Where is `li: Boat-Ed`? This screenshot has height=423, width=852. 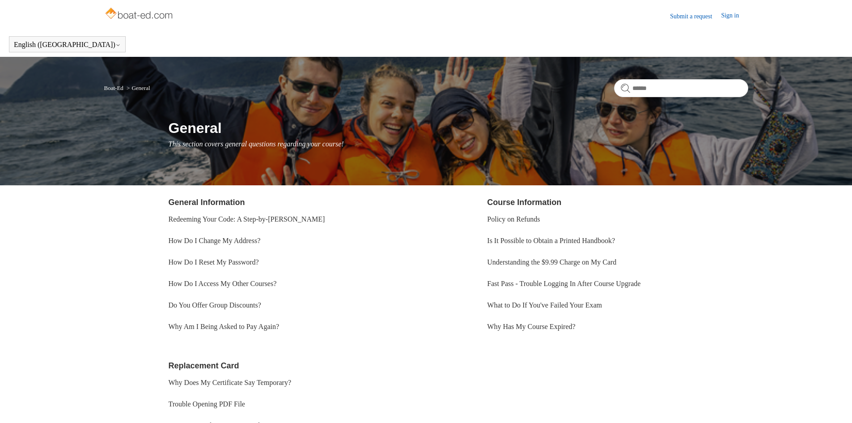
li: Boat-Ed is located at coordinates (114, 88).